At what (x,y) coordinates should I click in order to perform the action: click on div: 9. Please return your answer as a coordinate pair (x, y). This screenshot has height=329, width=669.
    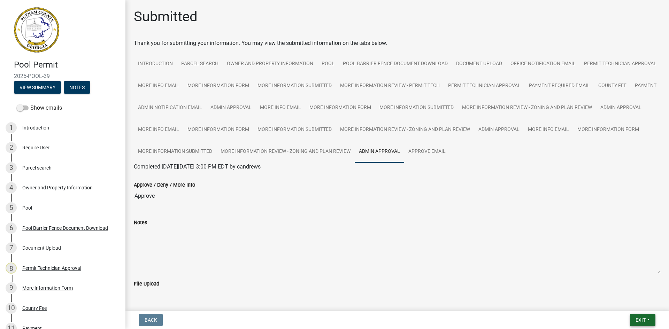
    Looking at the image, I should click on (11, 288).